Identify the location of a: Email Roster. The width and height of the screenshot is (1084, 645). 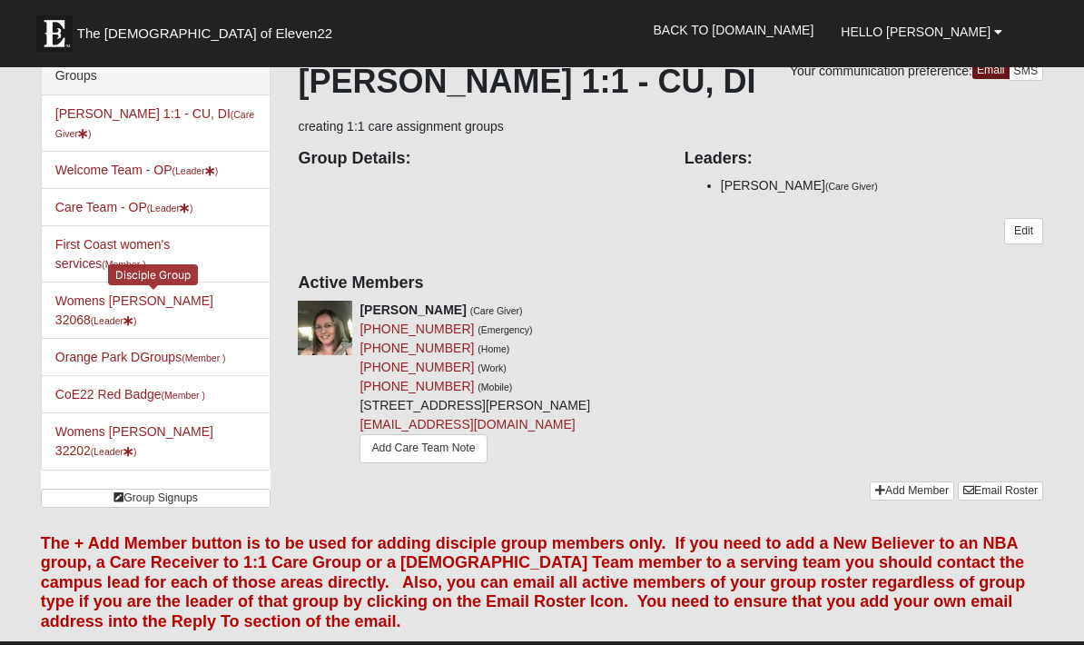
(1000, 490).